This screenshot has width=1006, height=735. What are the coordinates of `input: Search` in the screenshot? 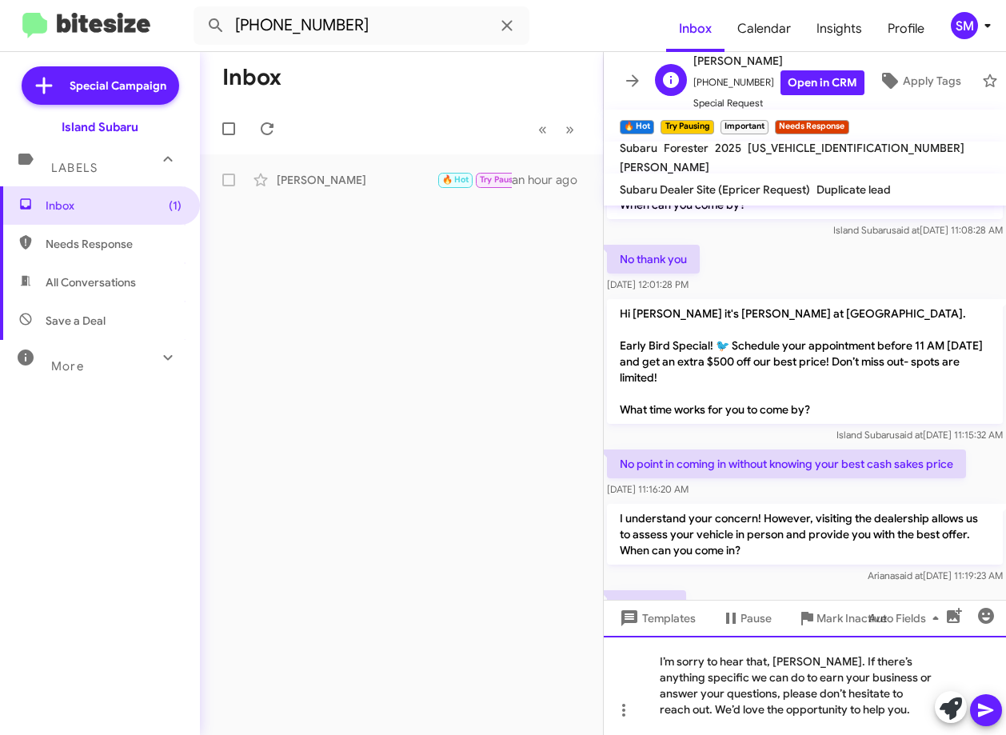 It's located at (361, 26).